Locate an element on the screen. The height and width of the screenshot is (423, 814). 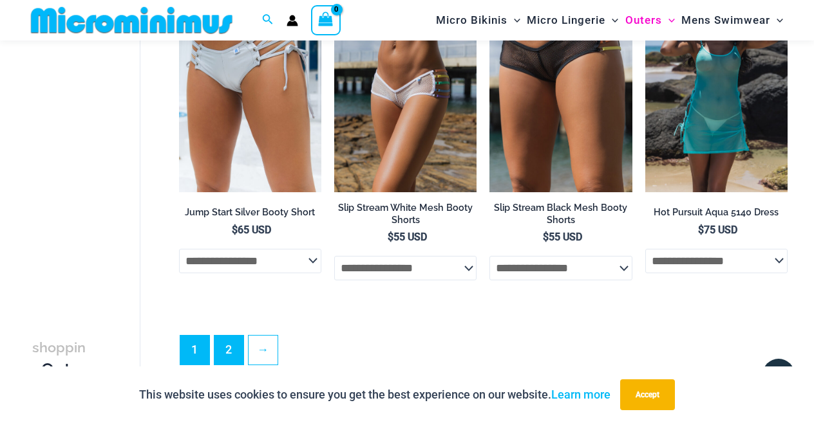
span: Micro Lingerie is located at coordinates (566, 20).